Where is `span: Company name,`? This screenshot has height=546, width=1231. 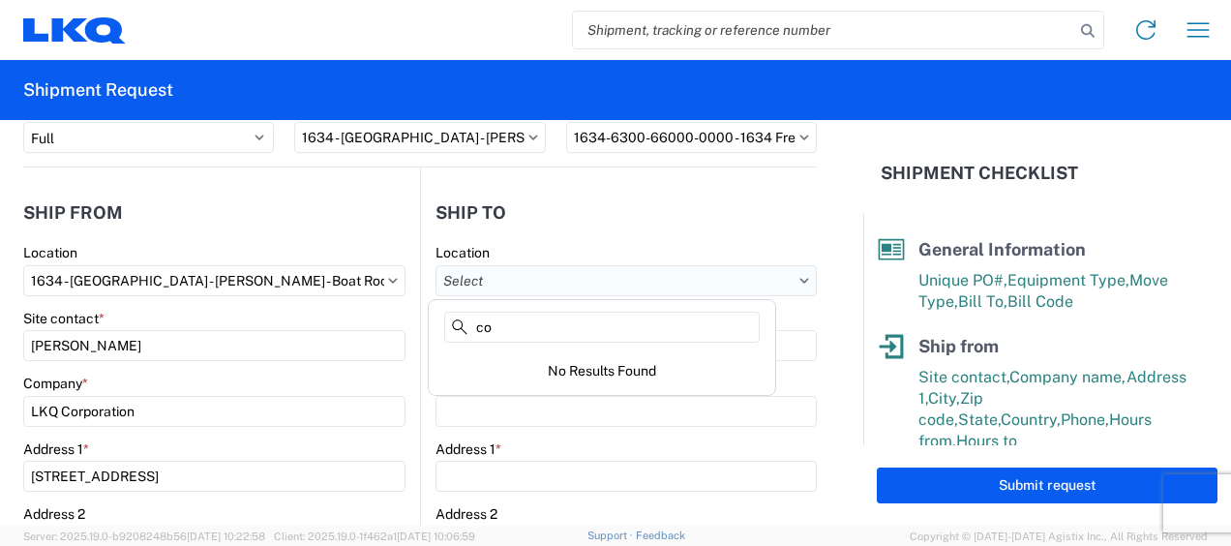 span: Company name, is located at coordinates (1067, 376).